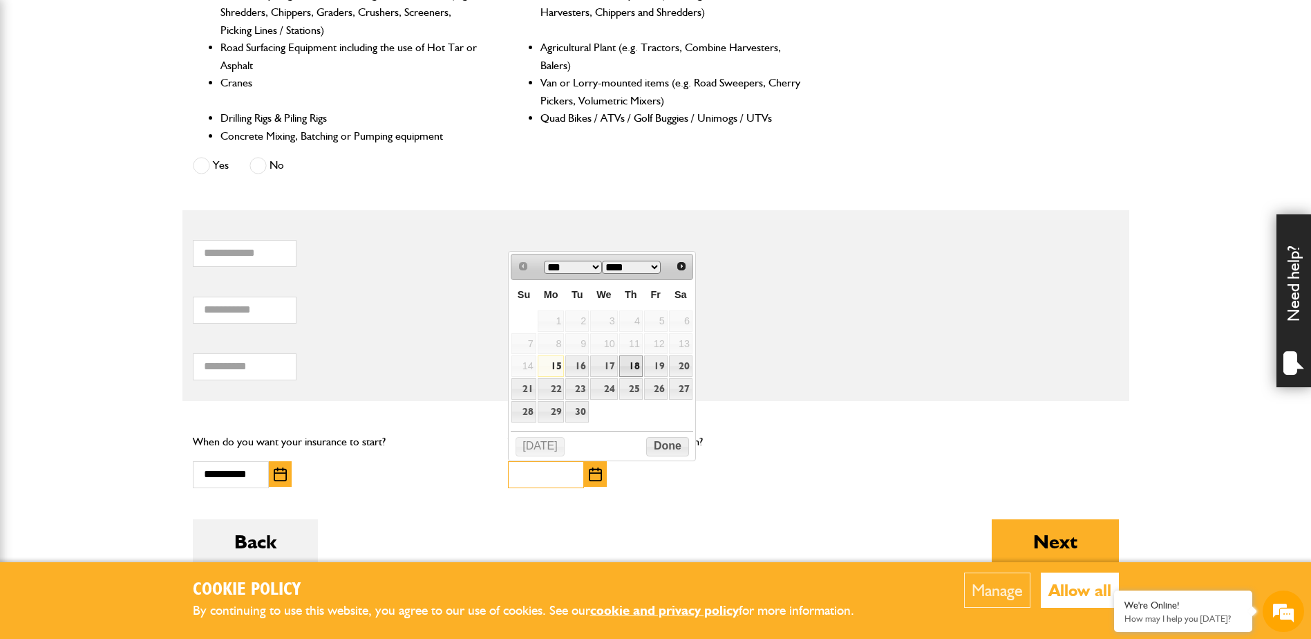 Image resolution: width=1311 pixels, height=639 pixels. I want to click on div: Minimize live chat window, so click(243, 23).